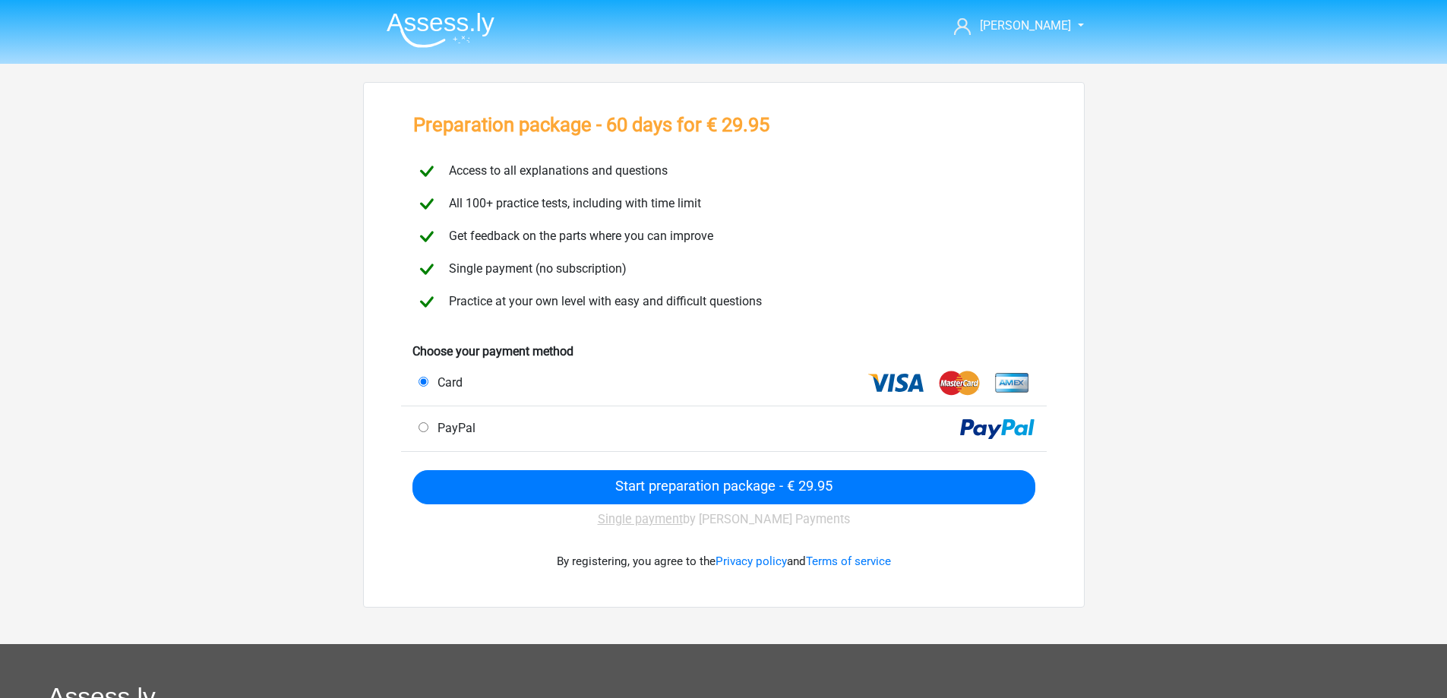 The height and width of the screenshot is (698, 1447). What do you see at coordinates (751, 561) in the screenshot?
I see `a: Privacy policy` at bounding box center [751, 561].